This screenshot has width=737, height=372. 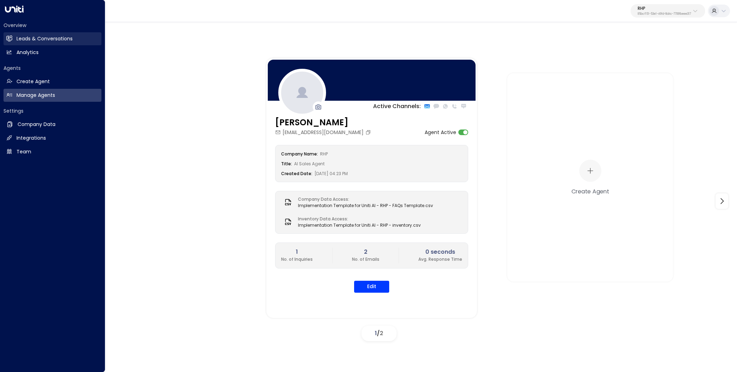 What do you see at coordinates (665, 8) in the screenshot?
I see `p: RHP` at bounding box center [665, 8].